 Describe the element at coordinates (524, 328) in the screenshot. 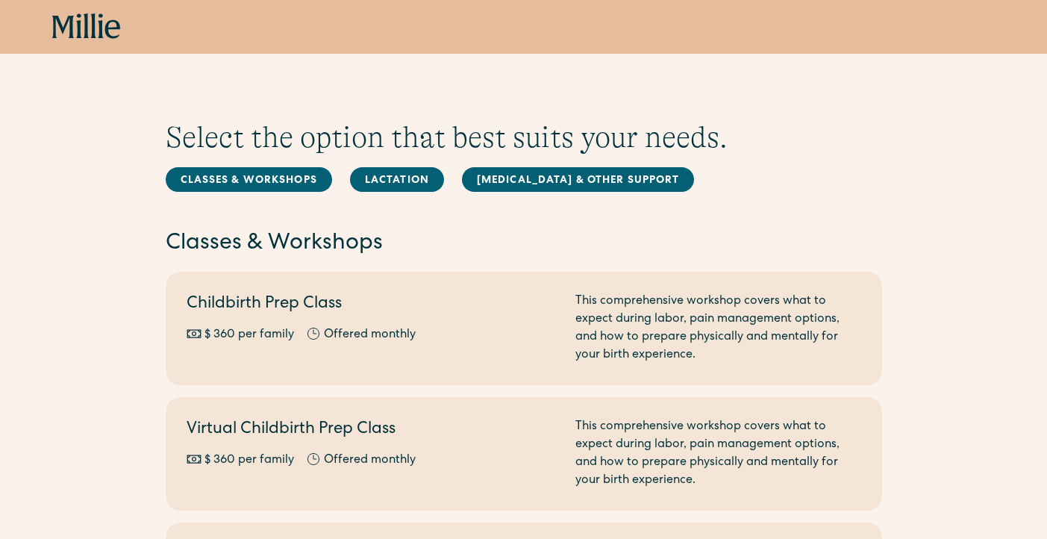

I see `a: Childbirth Prep Class$ 360 per familyOffered monthlyThis comprehensive workshop covers what to ex...` at that location.